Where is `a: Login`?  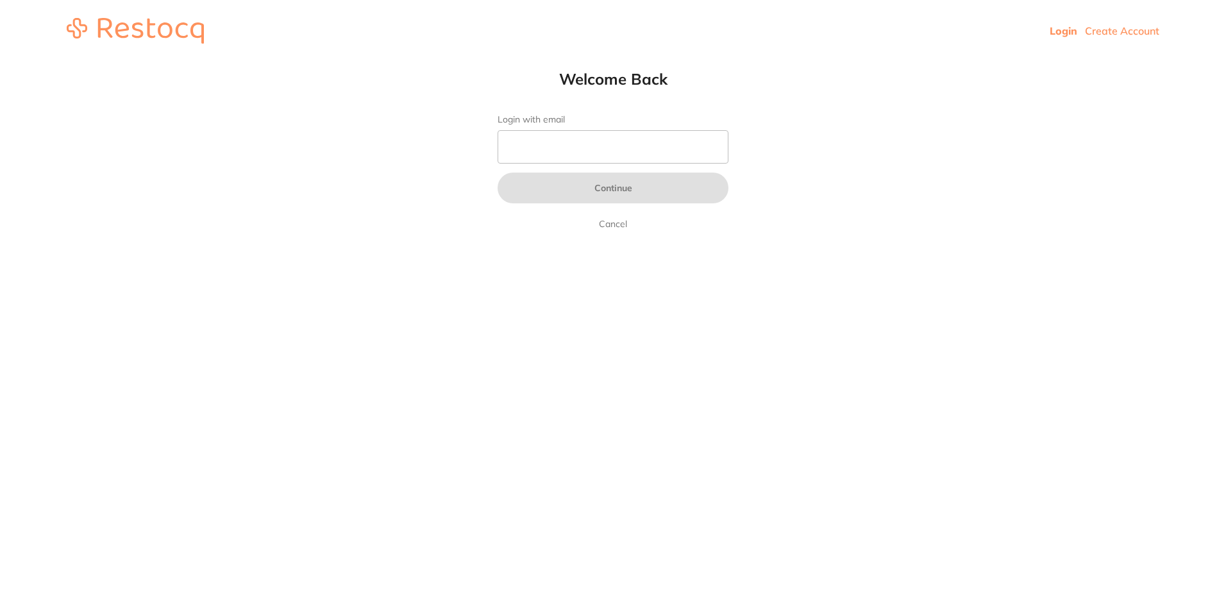 a: Login is located at coordinates (1063, 31).